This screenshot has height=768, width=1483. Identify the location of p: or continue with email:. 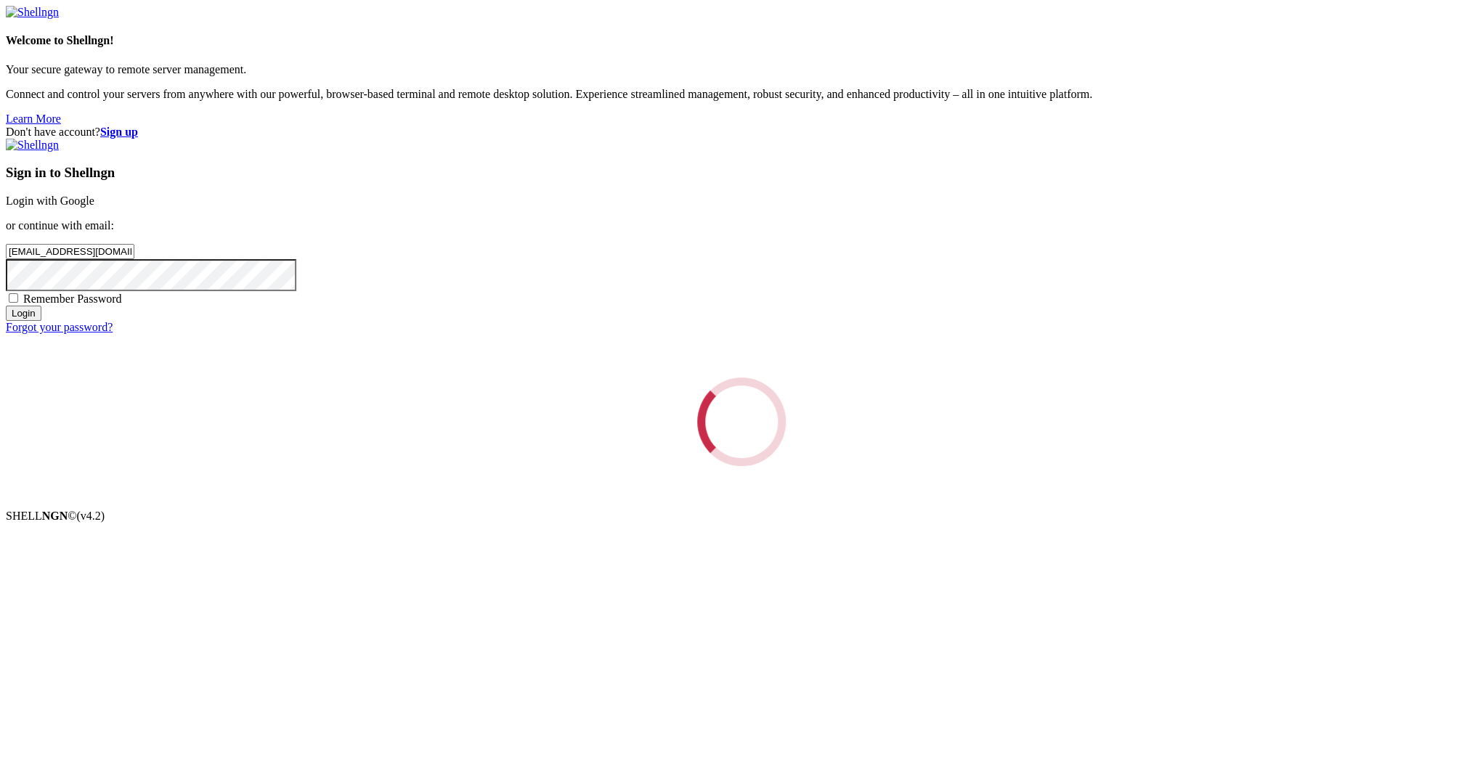
(741, 226).